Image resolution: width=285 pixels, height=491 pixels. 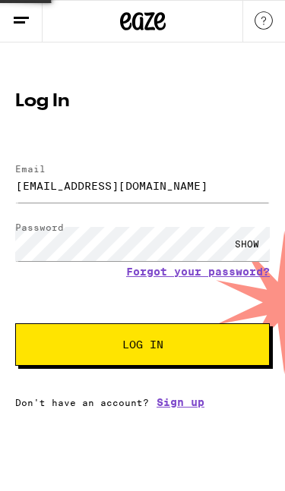 What do you see at coordinates (180, 402) in the screenshot?
I see `a: Sign up` at bounding box center [180, 402].